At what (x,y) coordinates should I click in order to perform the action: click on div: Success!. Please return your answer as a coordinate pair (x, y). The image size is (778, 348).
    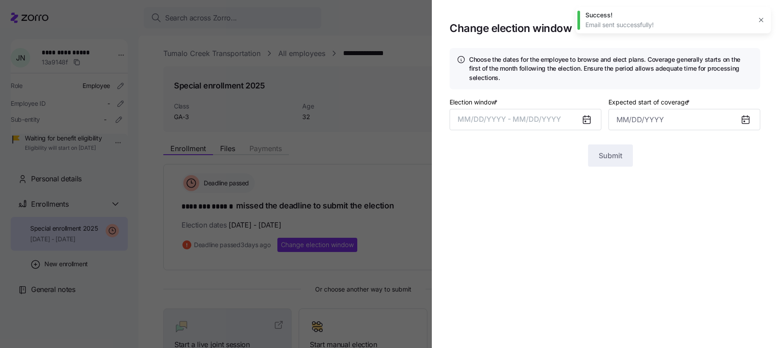
    Looking at the image, I should click on (669, 15).